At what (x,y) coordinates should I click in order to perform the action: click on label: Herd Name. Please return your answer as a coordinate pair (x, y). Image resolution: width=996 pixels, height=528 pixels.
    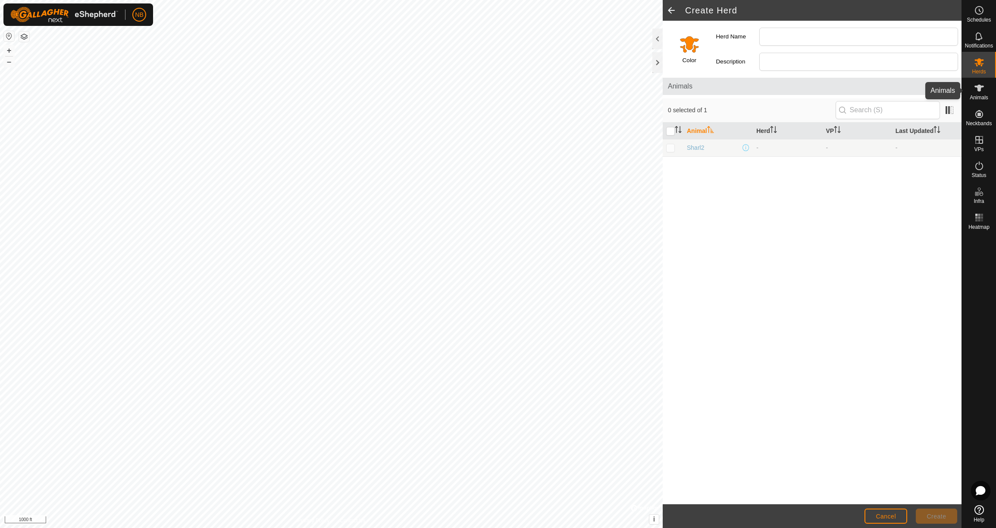
    Looking at the image, I should click on (738, 37).